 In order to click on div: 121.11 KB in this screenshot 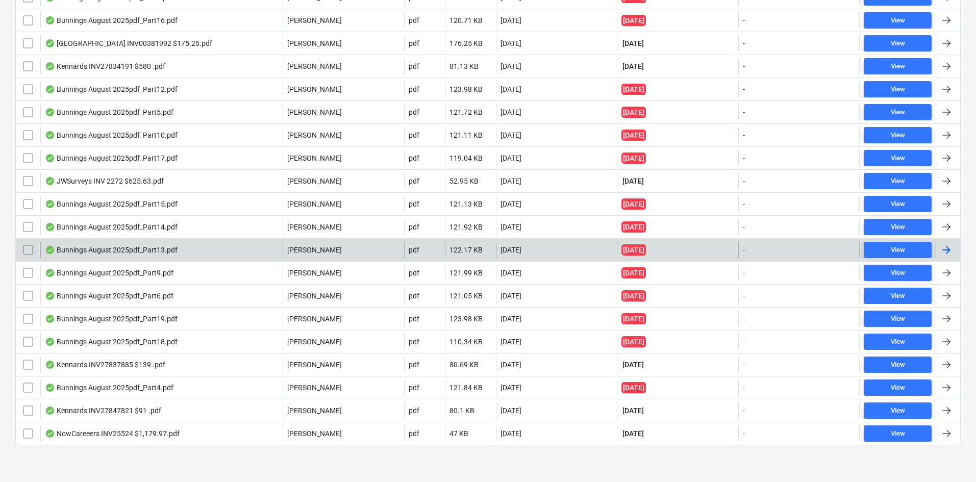, I will do `click(466, 135)`.